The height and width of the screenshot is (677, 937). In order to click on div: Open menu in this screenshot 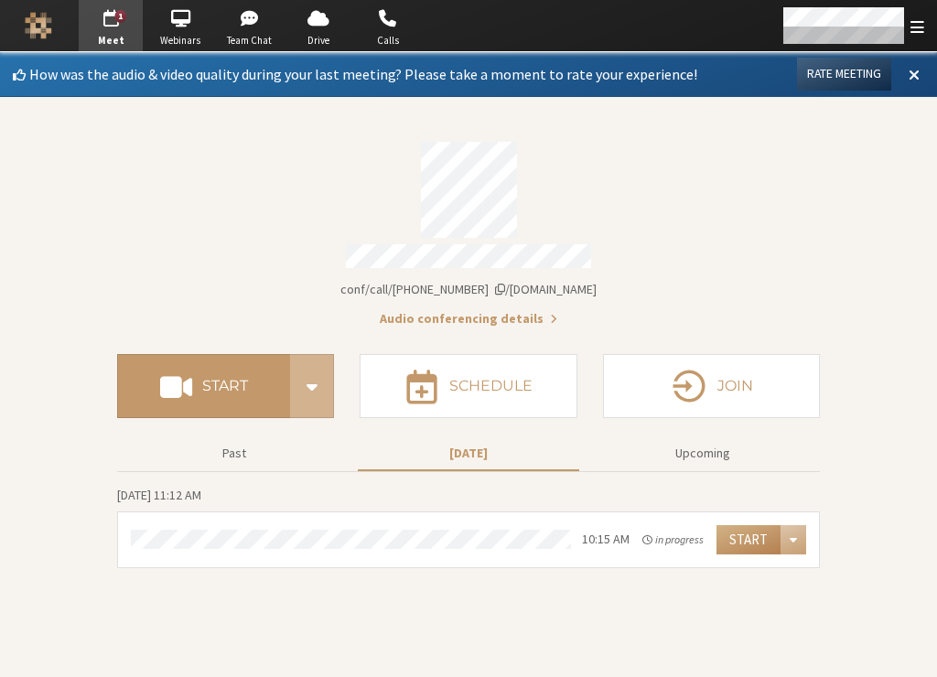, I will do `click(793, 540)`.